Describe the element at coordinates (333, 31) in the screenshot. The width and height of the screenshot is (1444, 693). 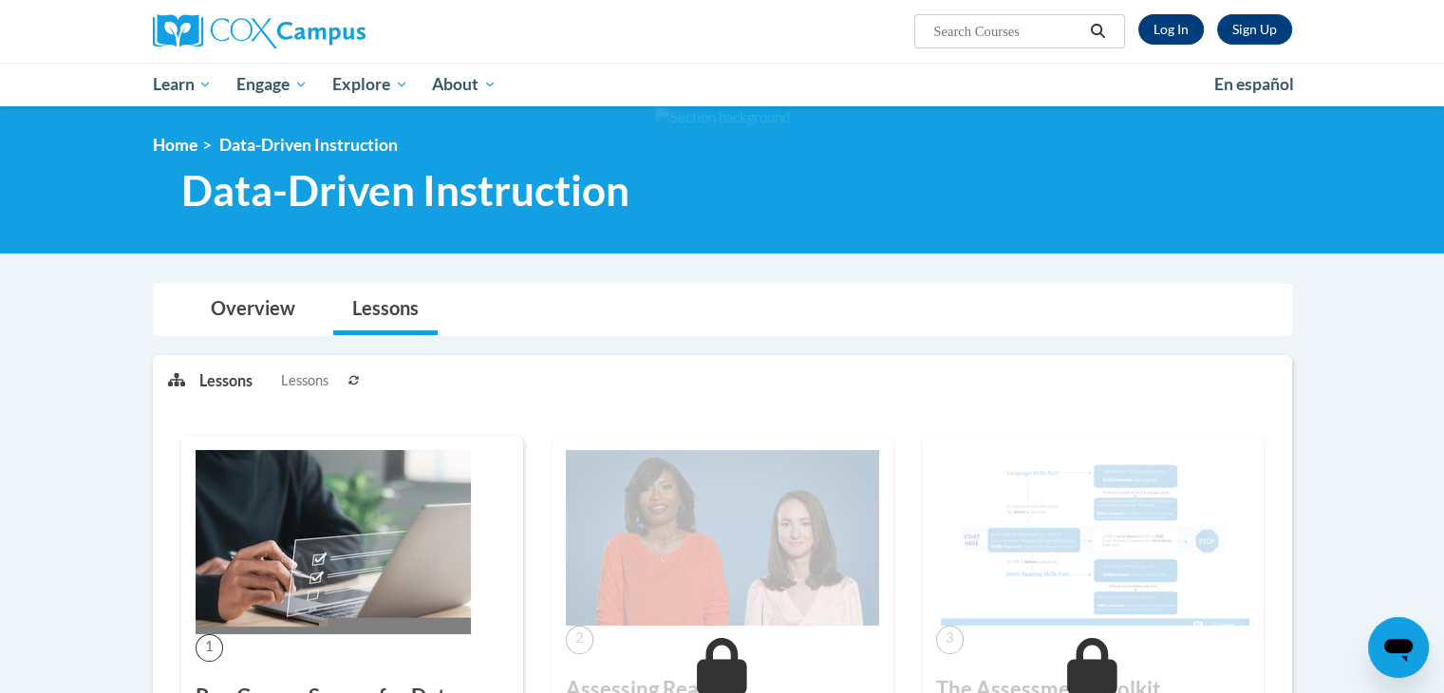
I see `a: Cox Campus` at that location.